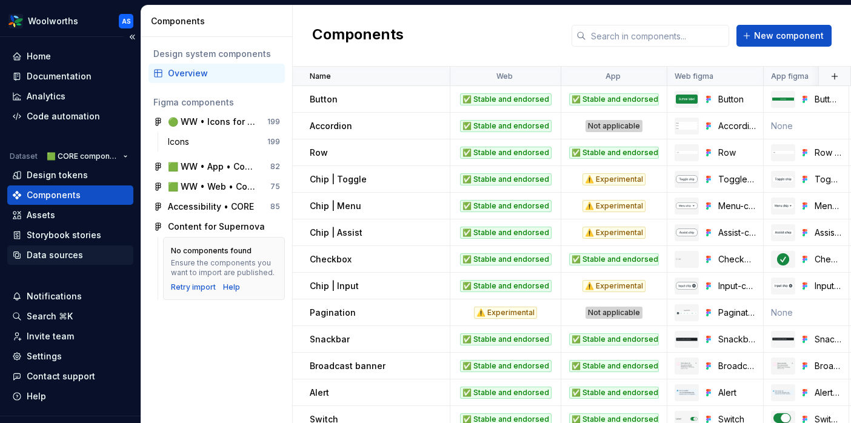 The image size is (851, 423). What do you see at coordinates (687, 419) in the screenshot?
I see `img: Switch` at bounding box center [687, 419].